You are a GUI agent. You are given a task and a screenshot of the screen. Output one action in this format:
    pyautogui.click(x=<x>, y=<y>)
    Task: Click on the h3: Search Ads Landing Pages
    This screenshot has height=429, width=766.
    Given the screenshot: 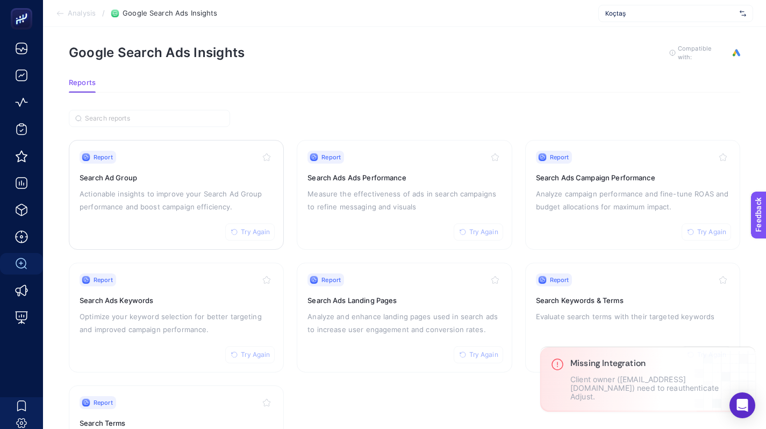 What is the action you would take?
    pyautogui.click(x=404, y=300)
    